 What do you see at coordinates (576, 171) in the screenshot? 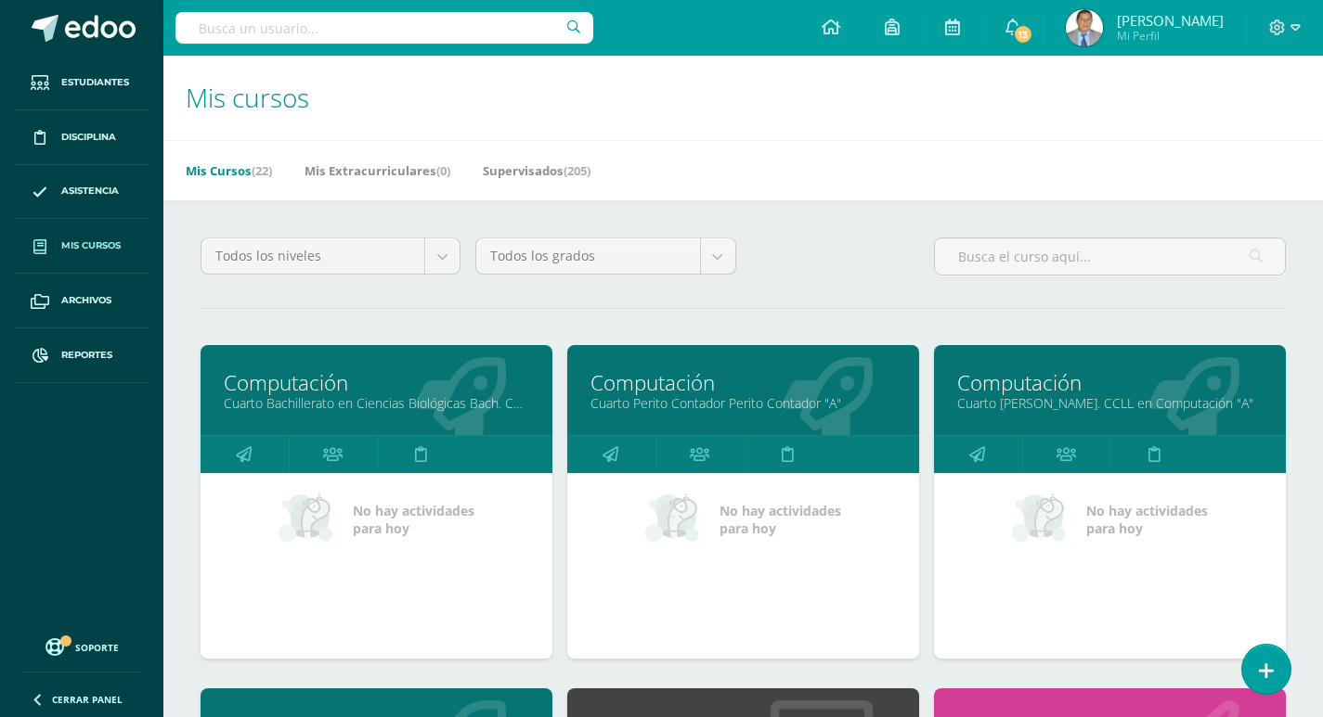
I see `span: (205)` at bounding box center [576, 171].